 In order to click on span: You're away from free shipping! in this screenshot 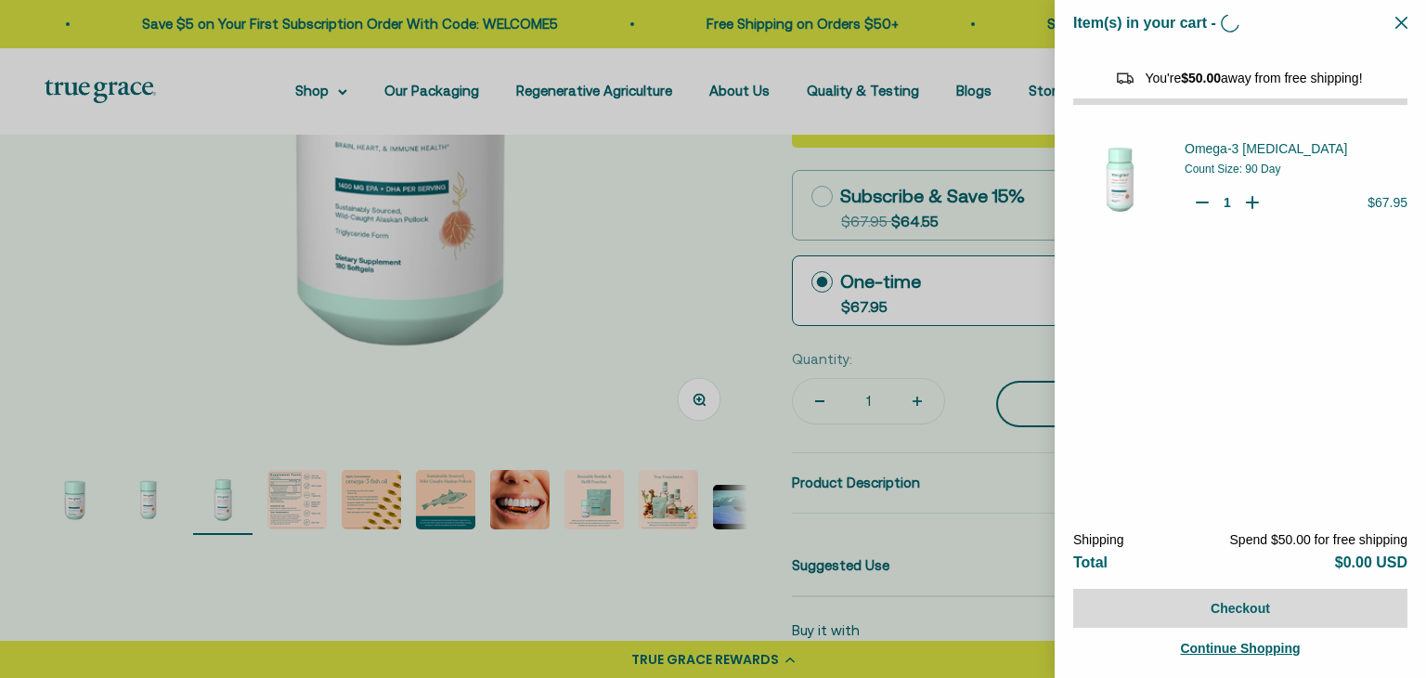, I will do `click(1253, 78)`.